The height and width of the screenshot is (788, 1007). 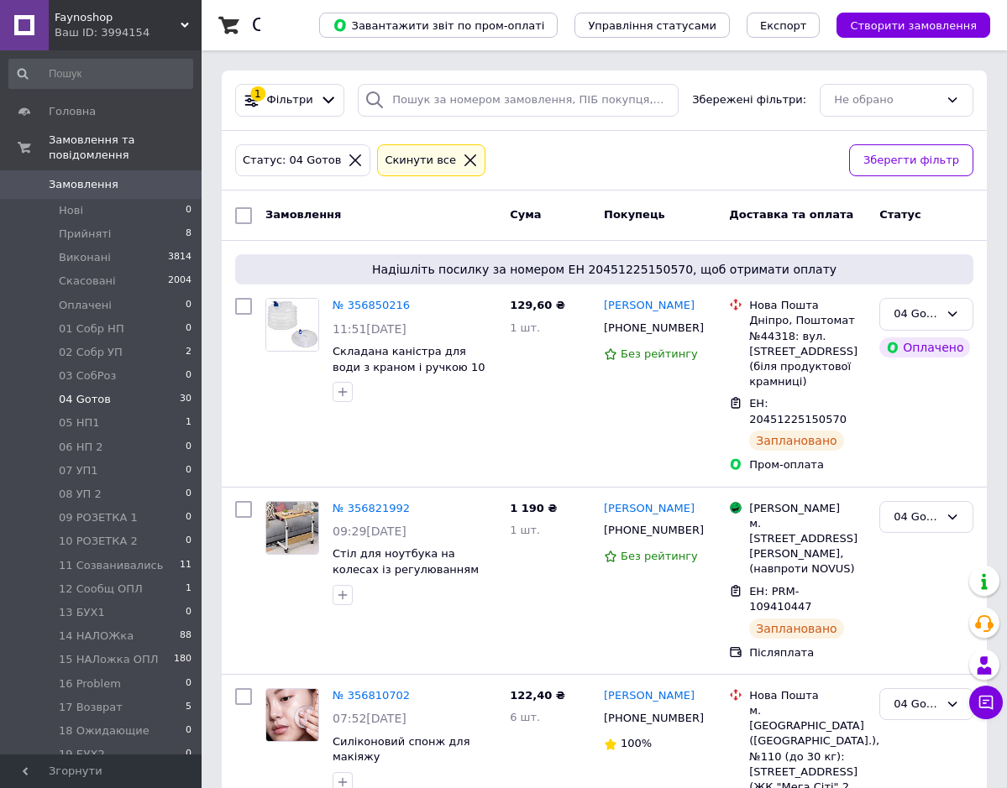 I want to click on span: 10 РОЗЕТКА 2, so click(x=98, y=542).